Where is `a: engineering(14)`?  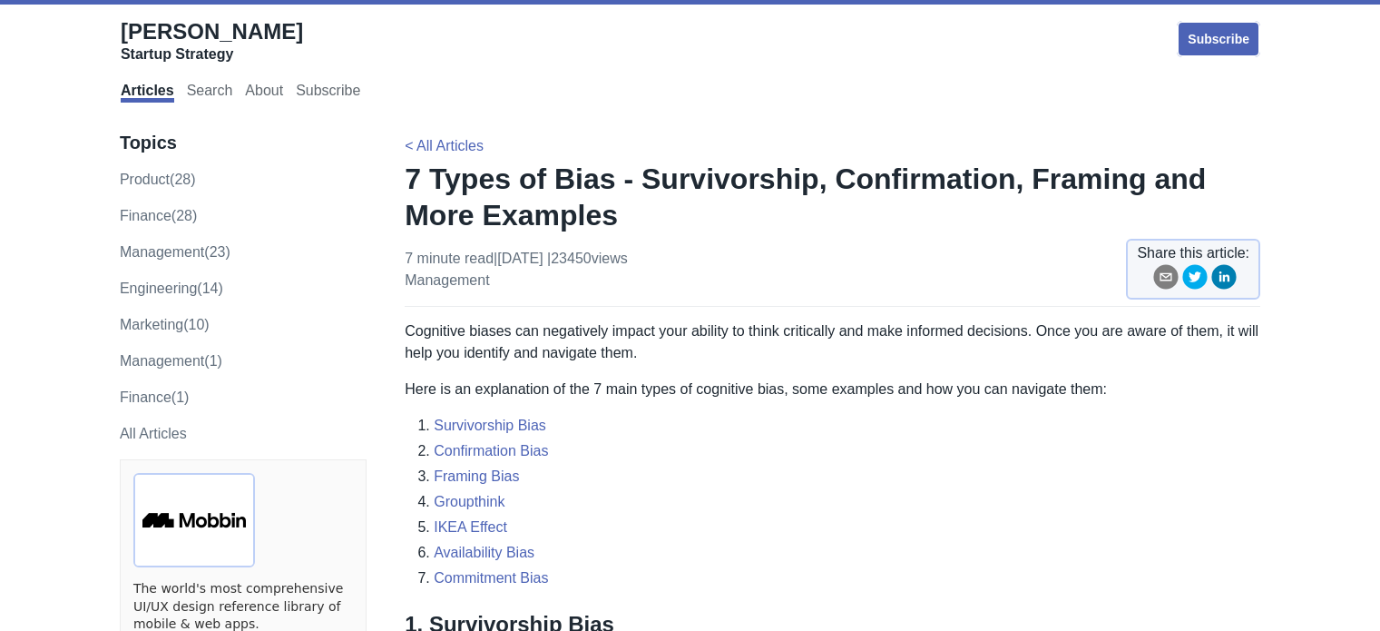 a: engineering(14) is located at coordinates (171, 288).